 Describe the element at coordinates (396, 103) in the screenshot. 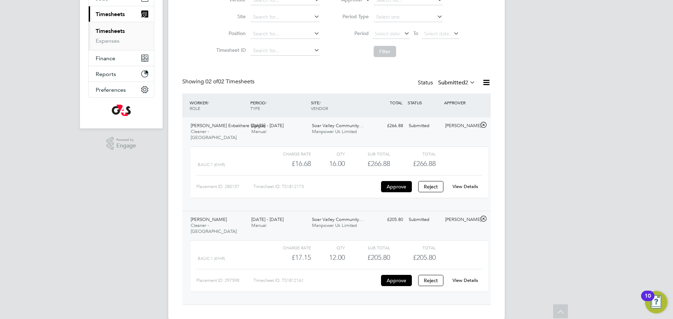

I see `span: TOTAL` at that location.